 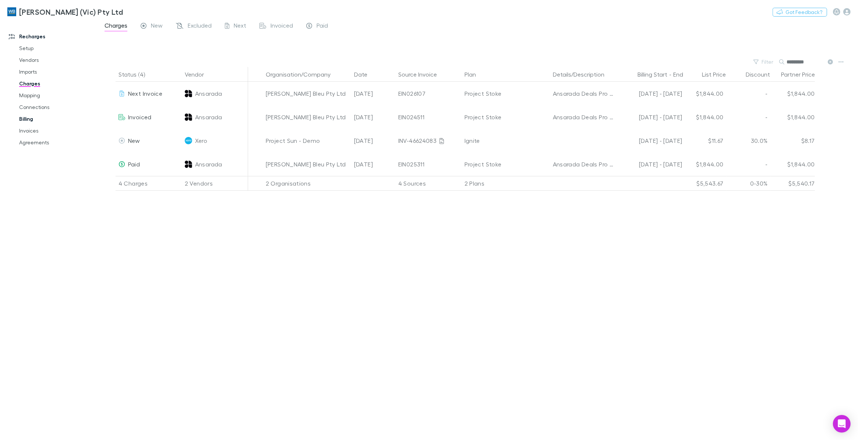 I want to click on div: Ignite, so click(x=506, y=141).